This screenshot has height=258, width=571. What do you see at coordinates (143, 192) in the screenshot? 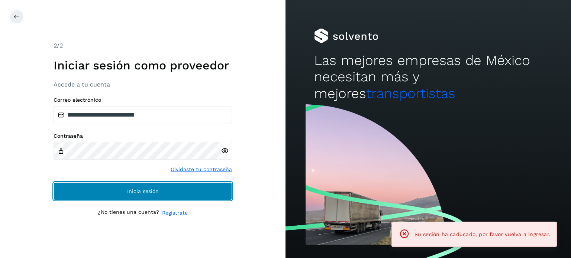
I see `button: Inicia sesión` at bounding box center [143, 192].